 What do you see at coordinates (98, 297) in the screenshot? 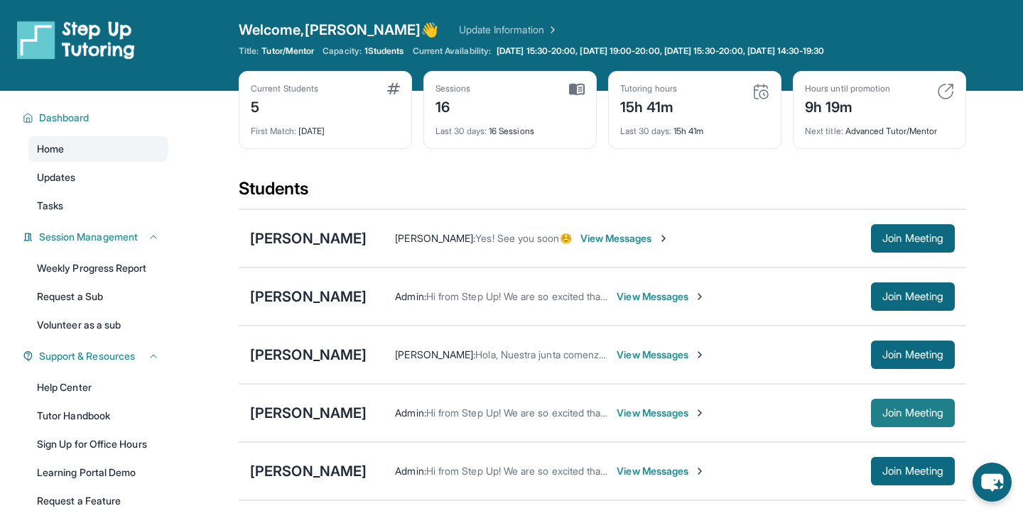
I see `a: Request a Sub` at bounding box center [98, 297].